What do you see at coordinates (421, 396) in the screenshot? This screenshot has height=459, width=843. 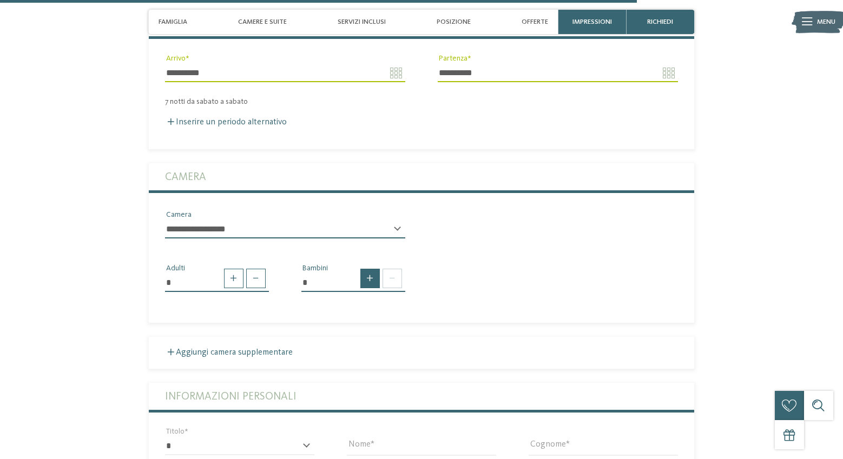 I see `label: Informazioni personali` at bounding box center [421, 396].